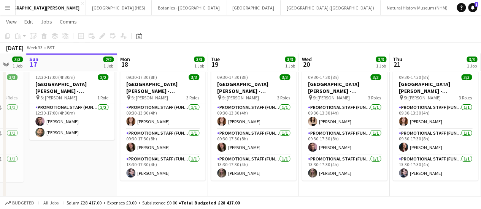 The height and width of the screenshot is (209, 481). I want to click on span: 19, so click(215, 64).